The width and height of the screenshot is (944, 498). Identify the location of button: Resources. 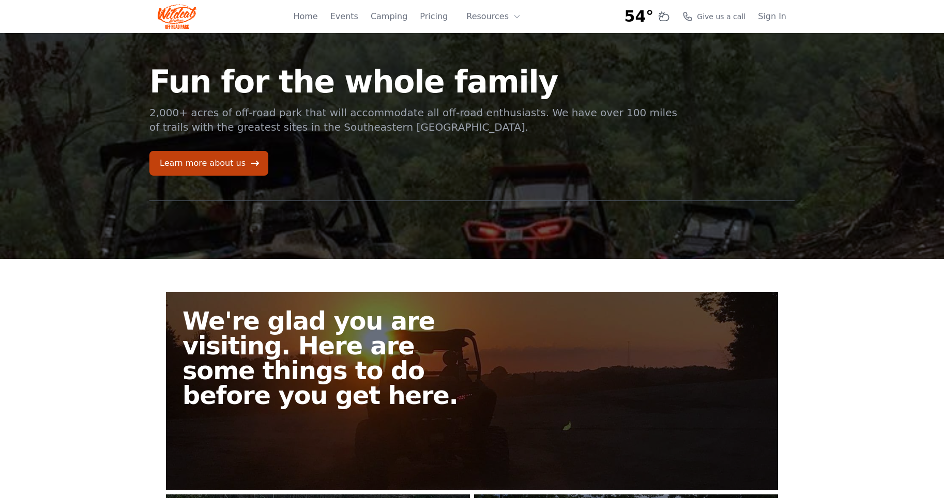
(494, 17).